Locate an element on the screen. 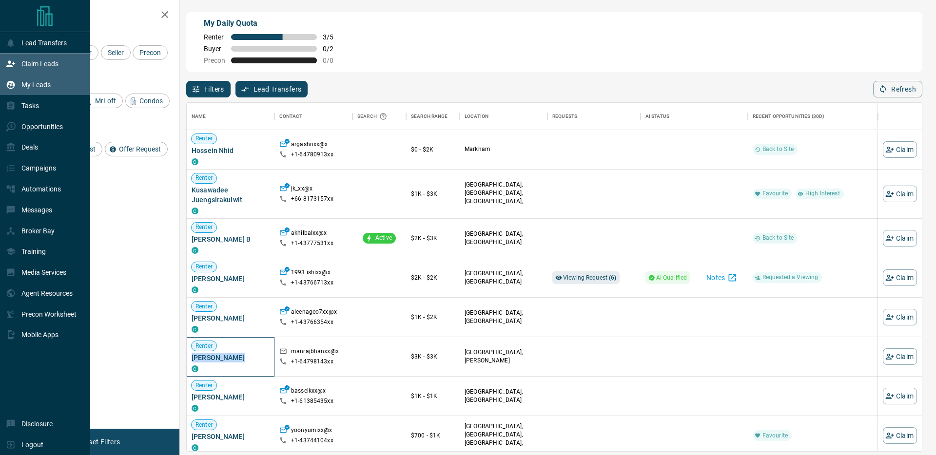  p: +66- 8173157xx is located at coordinates (312, 199).